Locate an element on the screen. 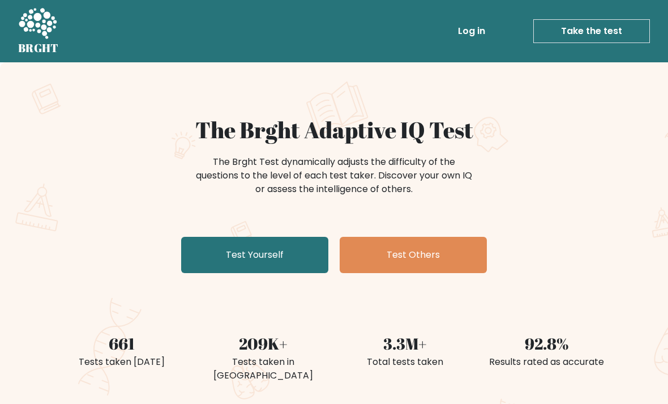  a: Take the test is located at coordinates (592, 31).